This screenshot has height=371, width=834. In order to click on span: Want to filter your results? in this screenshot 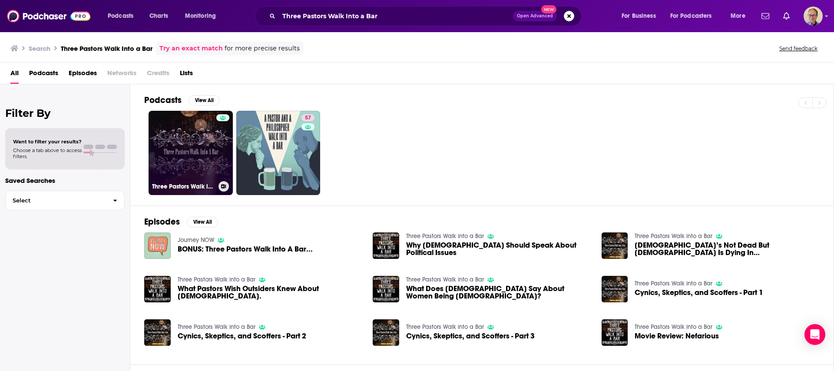, I will do `click(47, 142)`.